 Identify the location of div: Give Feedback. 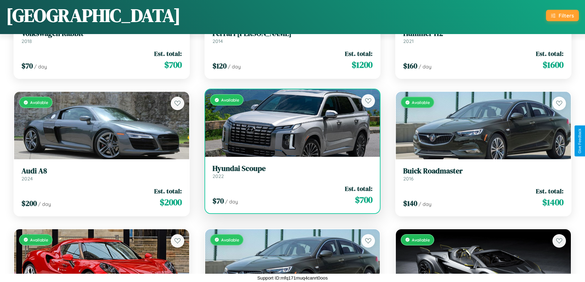
(579, 141).